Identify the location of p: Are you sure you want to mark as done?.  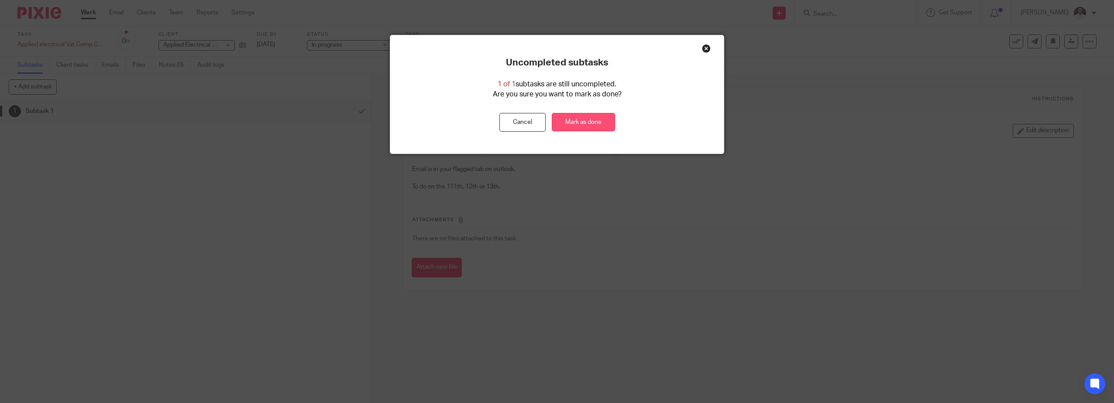
(557, 94).